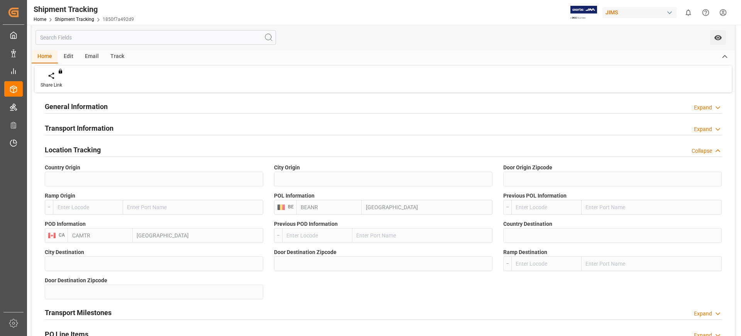 Image resolution: width=741 pixels, height=336 pixels. I want to click on div: JIMS, so click(640, 12).